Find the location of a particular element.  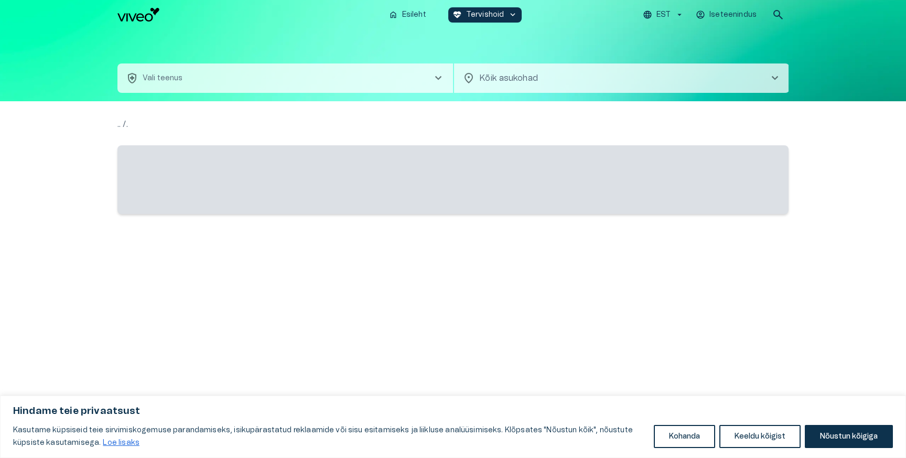

button: homeEsileht is located at coordinates (408, 15).